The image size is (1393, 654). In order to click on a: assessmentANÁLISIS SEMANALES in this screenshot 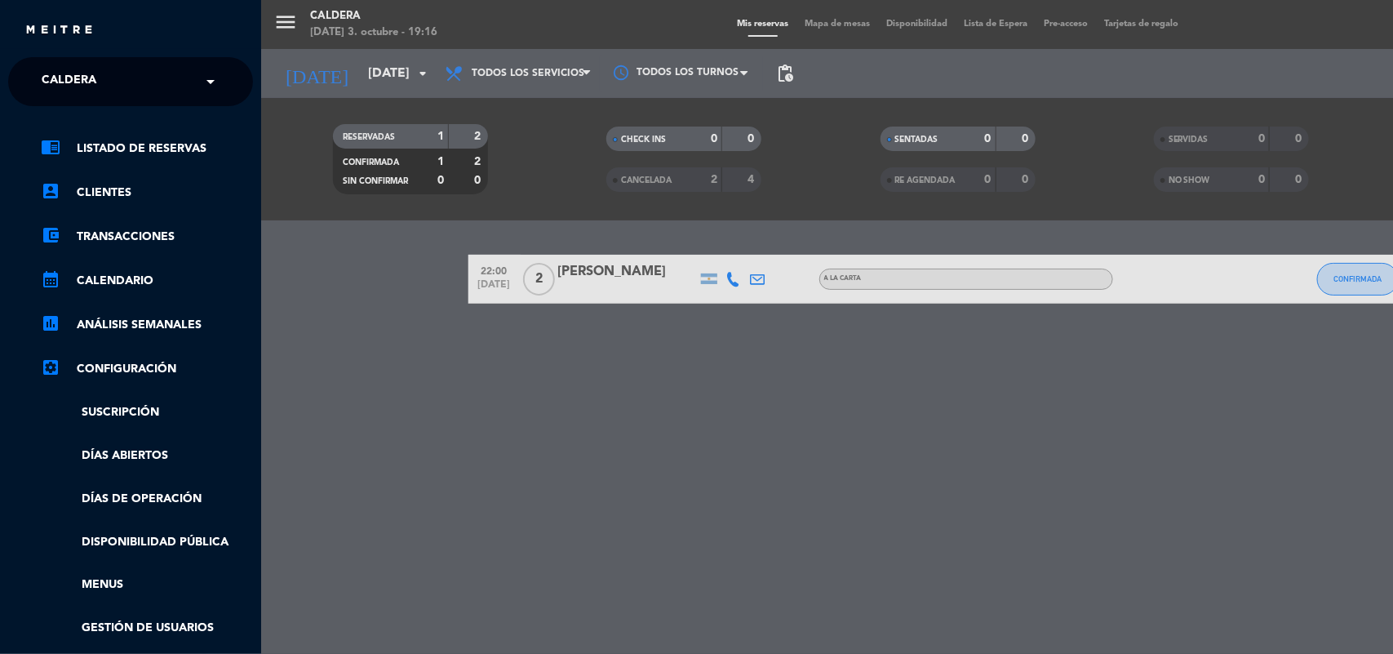, I will do `click(147, 325)`.